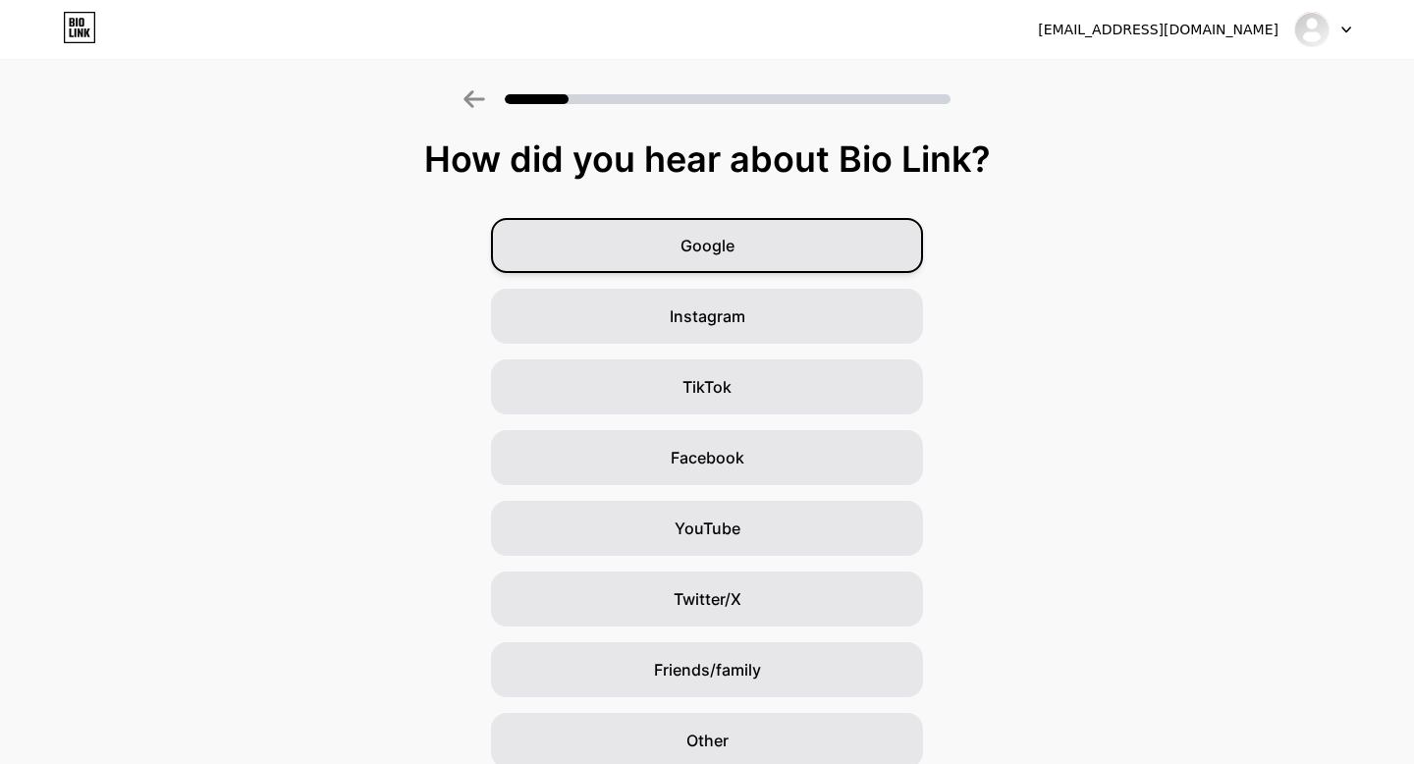 This screenshot has height=764, width=1414. What do you see at coordinates (707, 740) in the screenshot?
I see `span: Other` at bounding box center [707, 740].